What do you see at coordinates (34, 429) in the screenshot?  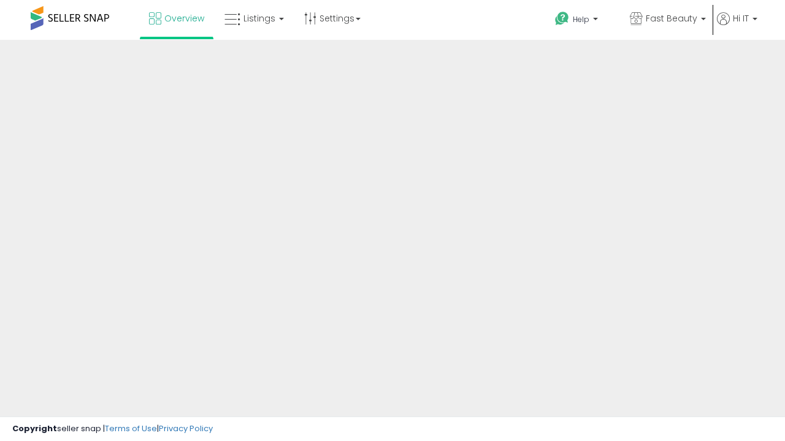 I see `strong: Copyright` at bounding box center [34, 429].